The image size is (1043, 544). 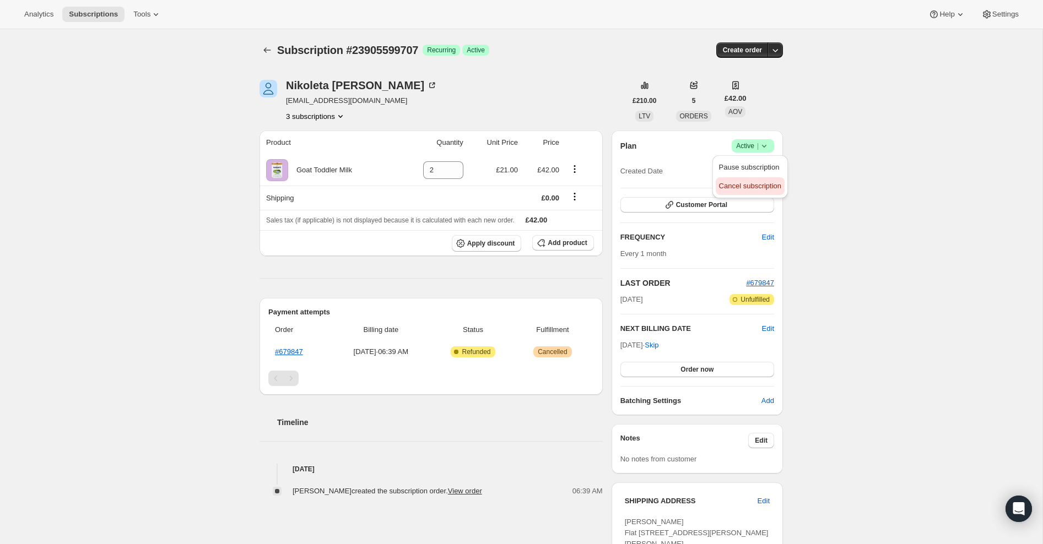 What do you see at coordinates (93, 14) in the screenshot?
I see `span: Subscriptions` at bounding box center [93, 14].